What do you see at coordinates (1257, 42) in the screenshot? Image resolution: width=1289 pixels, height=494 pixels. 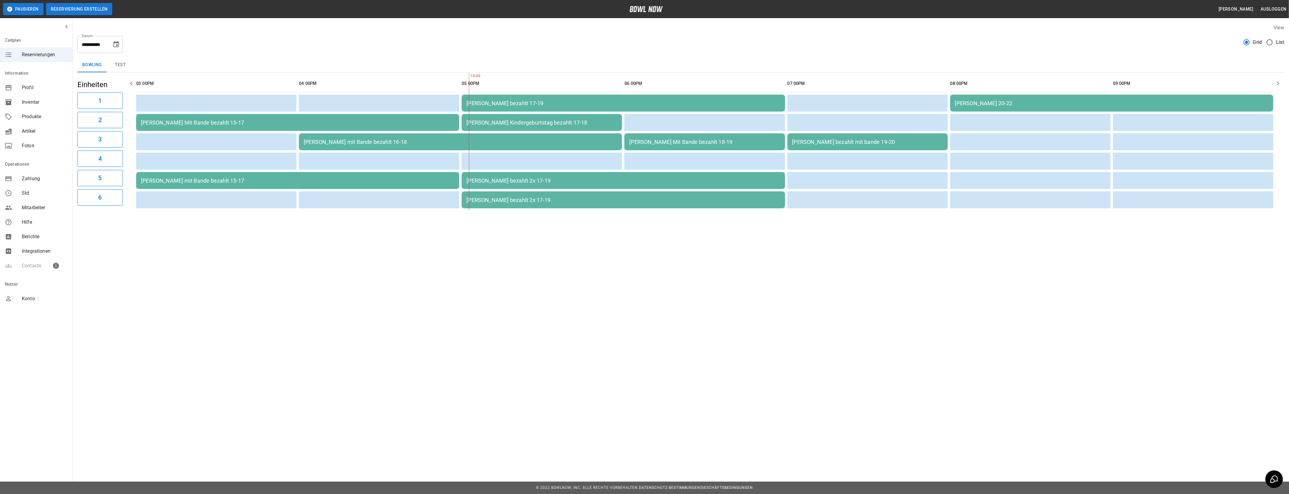 I see `span: Grid` at bounding box center [1257, 42].